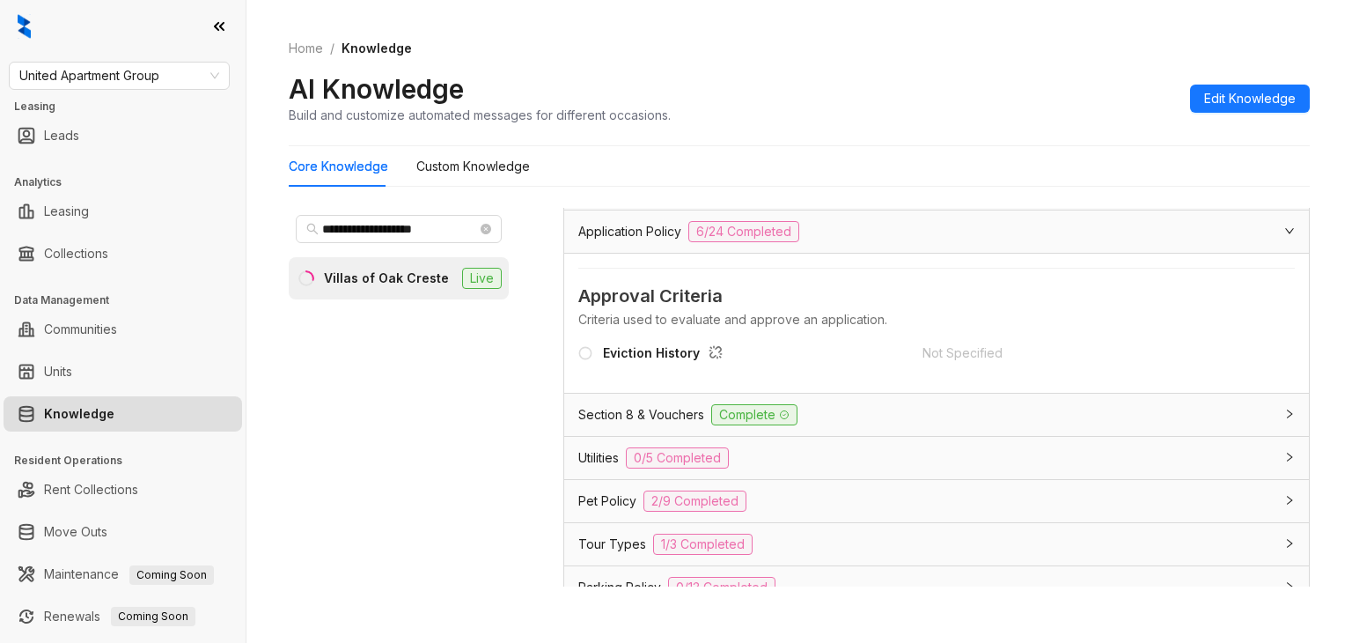  What do you see at coordinates (607, 501) in the screenshot?
I see `span: Pet Policy` at bounding box center [607, 501].